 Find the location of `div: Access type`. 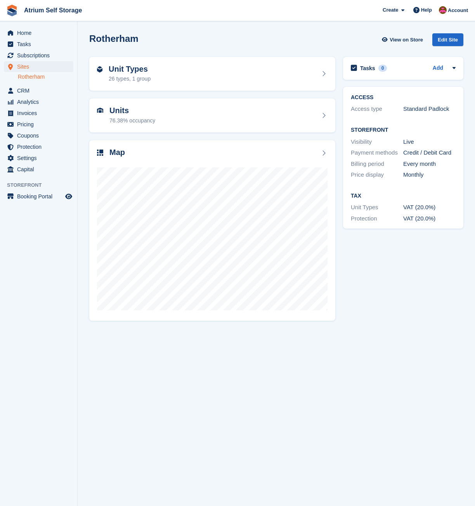

div: Access type is located at coordinates (376, 109).